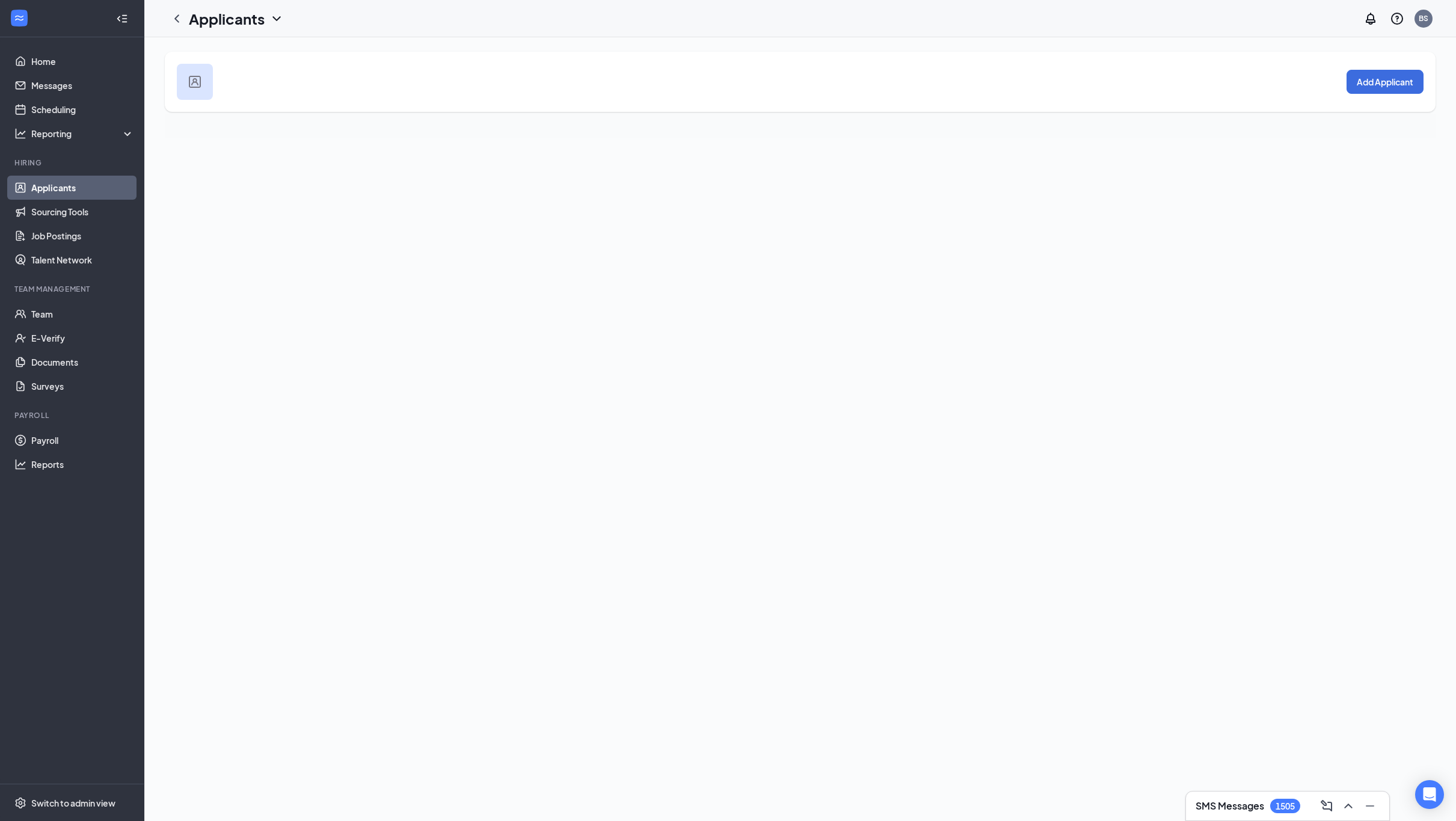 The width and height of the screenshot is (1456, 821). I want to click on a: Scheduling, so click(82, 110).